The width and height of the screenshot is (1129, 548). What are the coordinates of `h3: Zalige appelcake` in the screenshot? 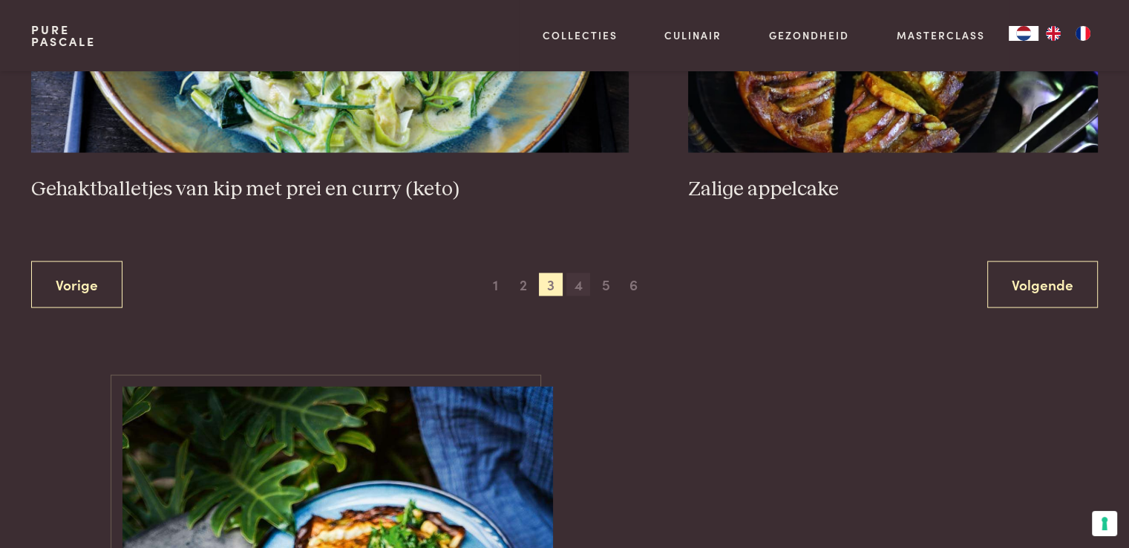 It's located at (893, 189).